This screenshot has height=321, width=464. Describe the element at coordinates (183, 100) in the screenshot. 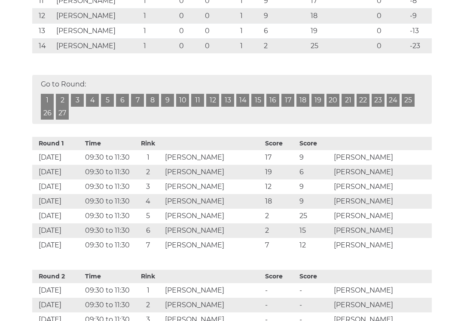

I see `a: 10` at that location.